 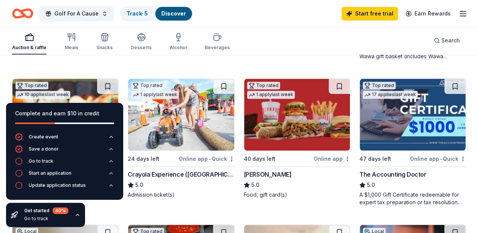 I want to click on div: A $1,000 Gift Certificate redeemable for expert tax preparation or tax resolution services—recipi..., so click(x=413, y=198).